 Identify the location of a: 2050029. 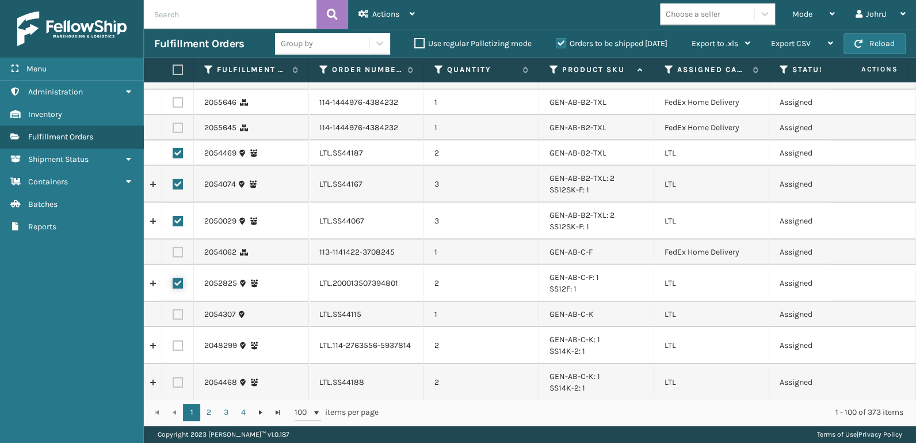
(220, 221).